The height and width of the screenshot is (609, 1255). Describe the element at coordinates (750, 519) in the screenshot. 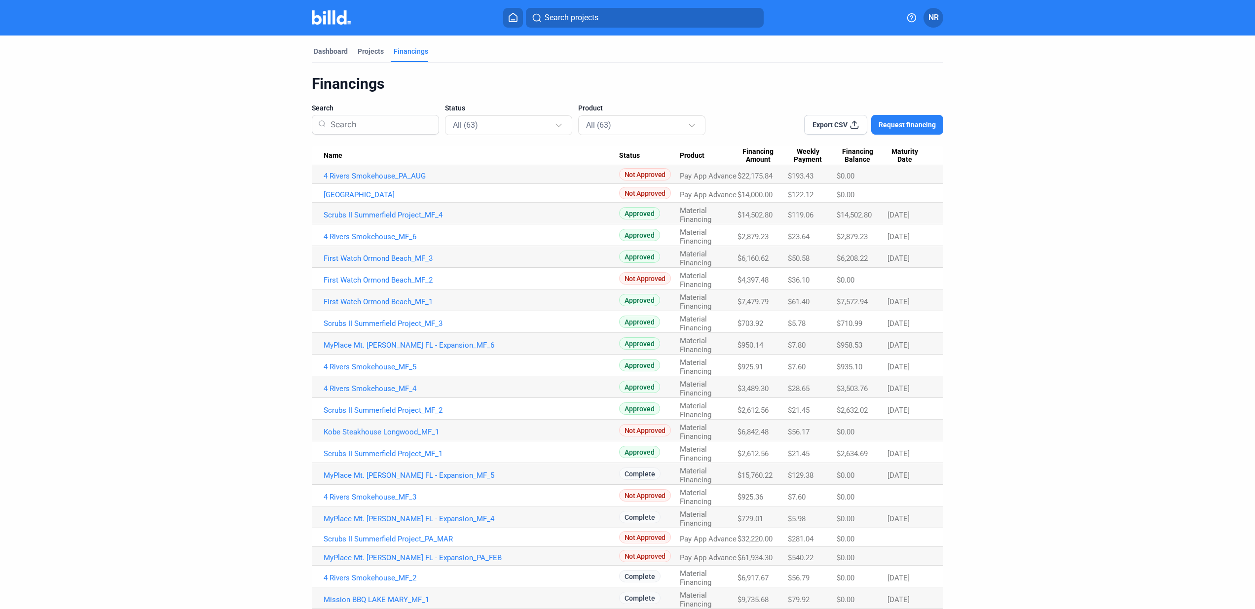

I see `span: $729.01` at that location.